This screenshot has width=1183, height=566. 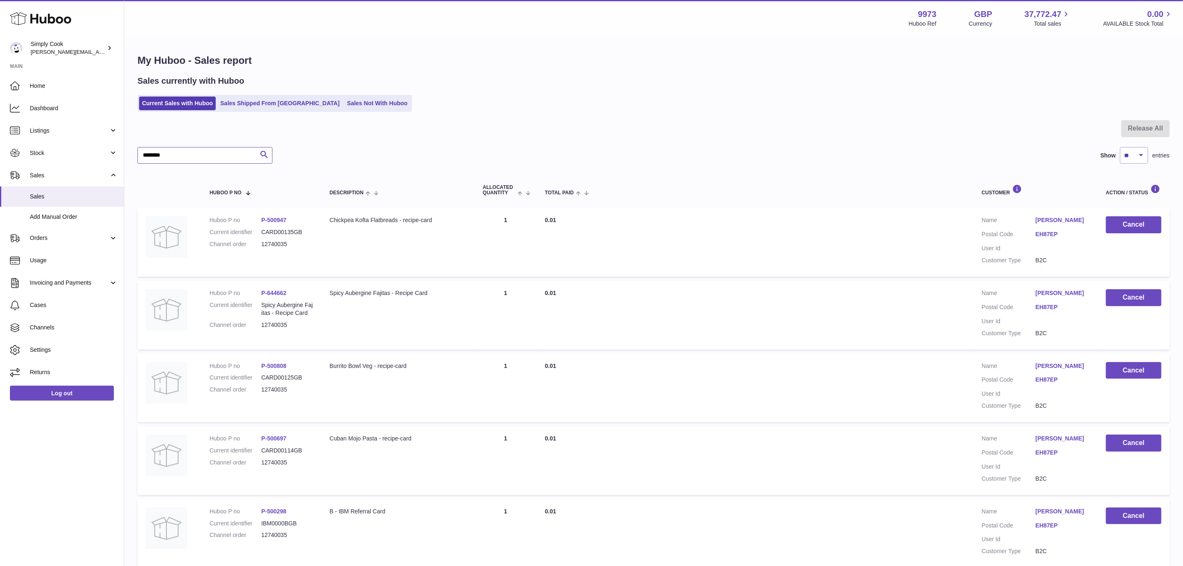 I want to click on a: P-500697, so click(x=274, y=438).